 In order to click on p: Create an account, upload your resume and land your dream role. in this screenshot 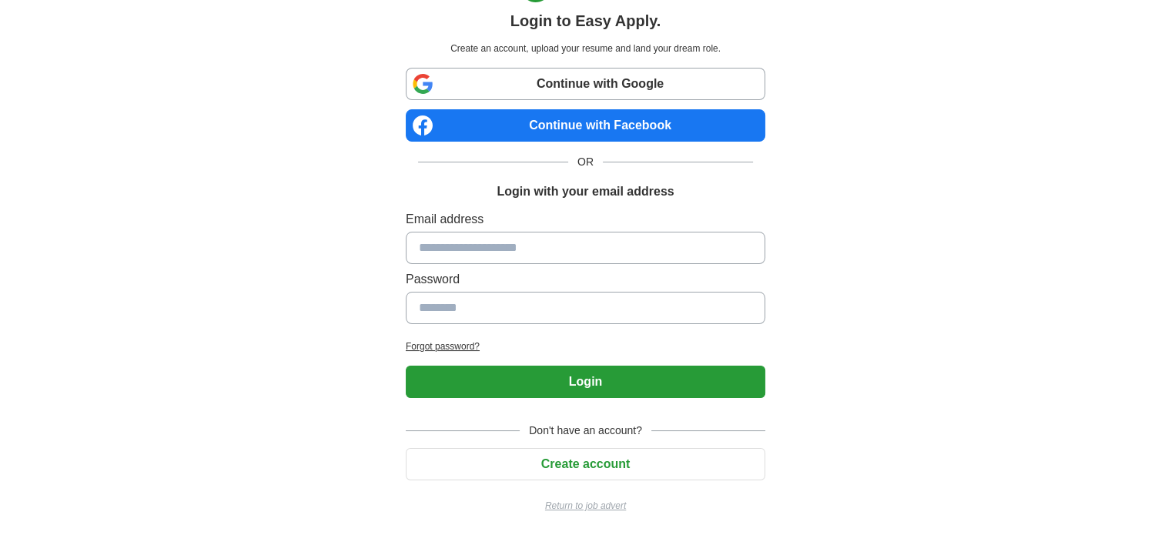, I will do `click(585, 48)`.